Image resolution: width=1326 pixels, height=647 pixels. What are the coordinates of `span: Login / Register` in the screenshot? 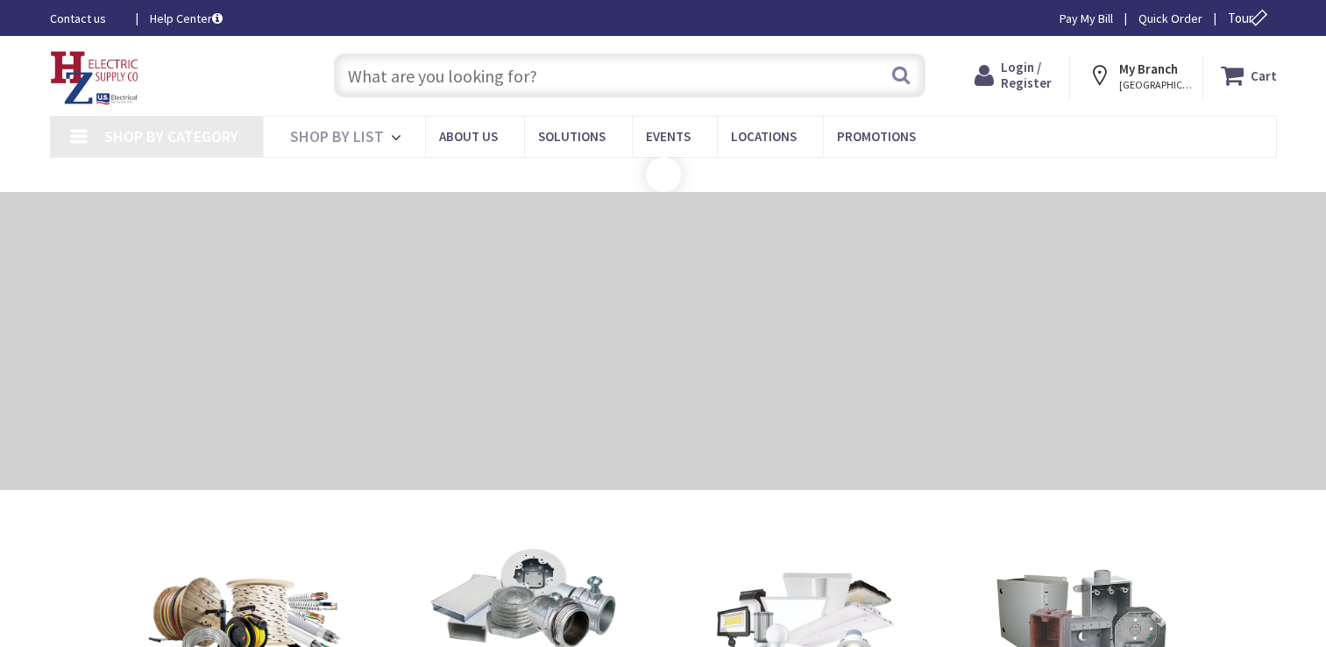 It's located at (1026, 74).